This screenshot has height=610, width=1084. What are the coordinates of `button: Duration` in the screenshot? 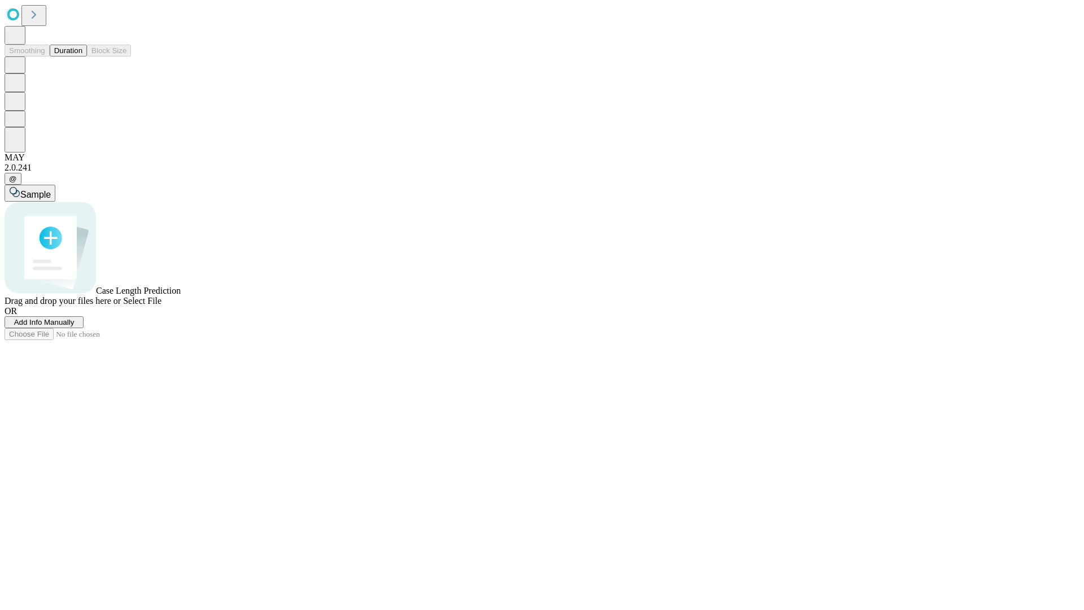 It's located at (68, 50).